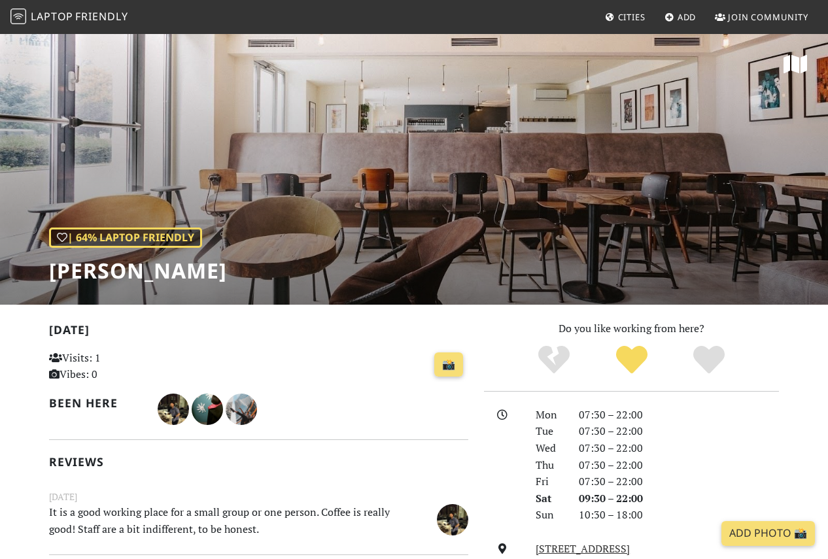 This screenshot has width=828, height=559. I want to click on div: No, so click(554, 361).